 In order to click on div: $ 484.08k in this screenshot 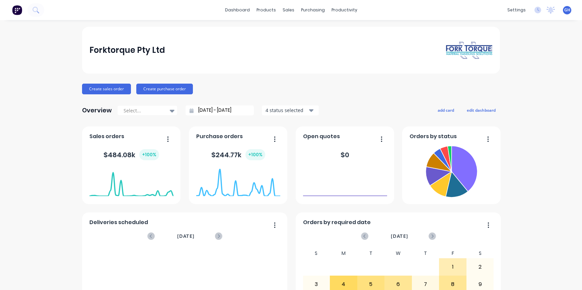, I will do `click(131, 155)`.